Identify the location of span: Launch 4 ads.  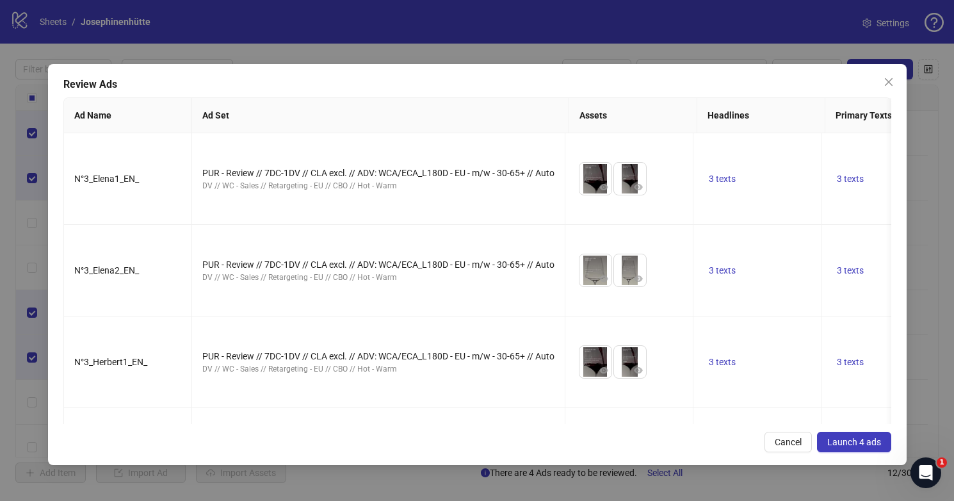
(854, 442).